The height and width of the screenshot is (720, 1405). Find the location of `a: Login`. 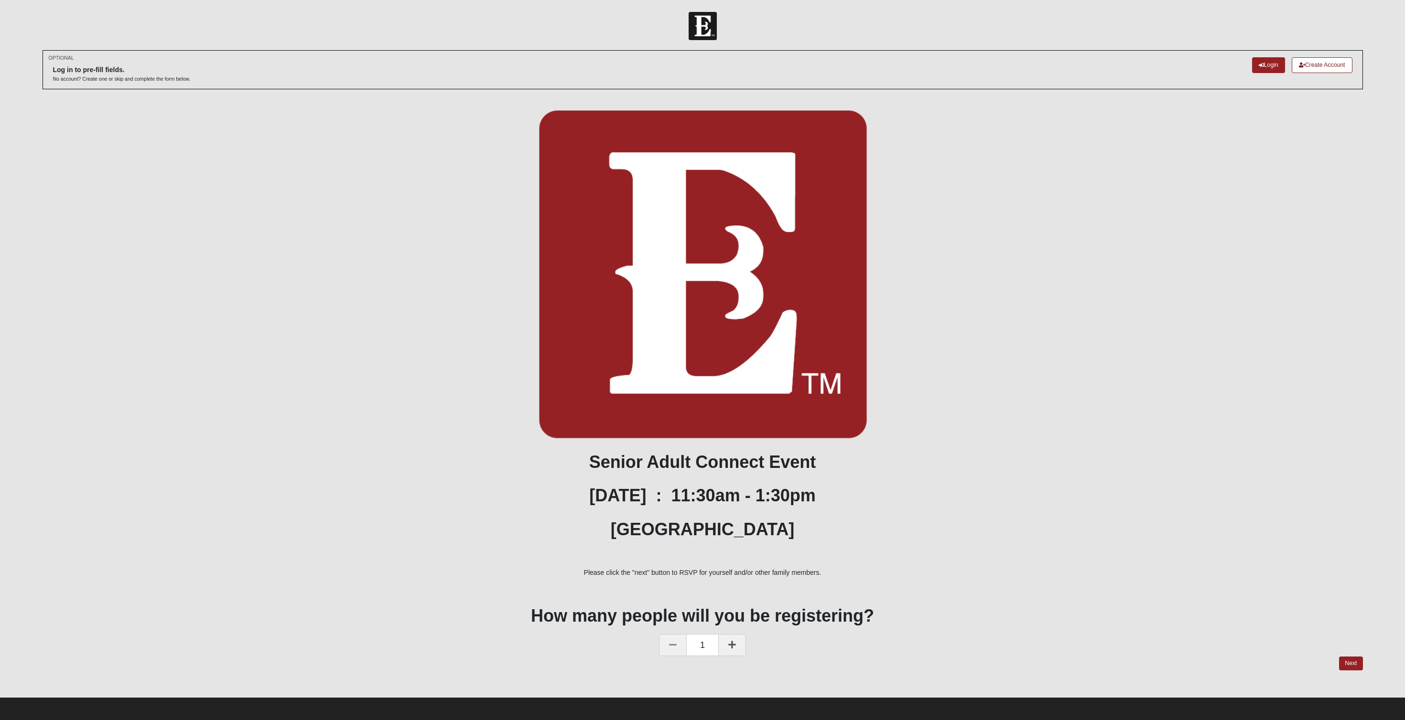

a: Login is located at coordinates (1268, 65).